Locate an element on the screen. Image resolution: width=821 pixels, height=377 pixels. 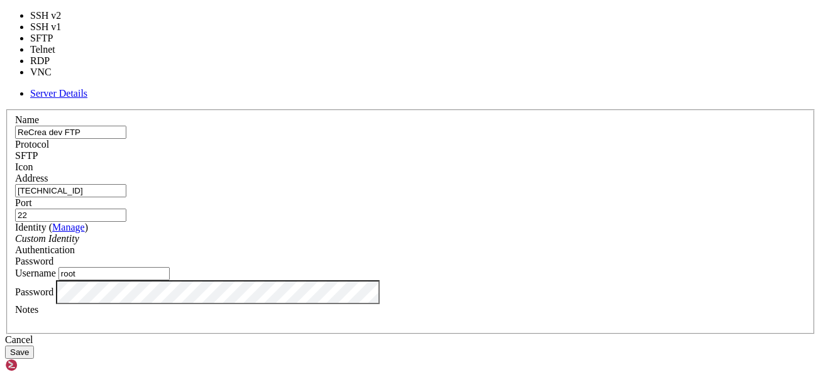
label: Protocol is located at coordinates (32, 144).